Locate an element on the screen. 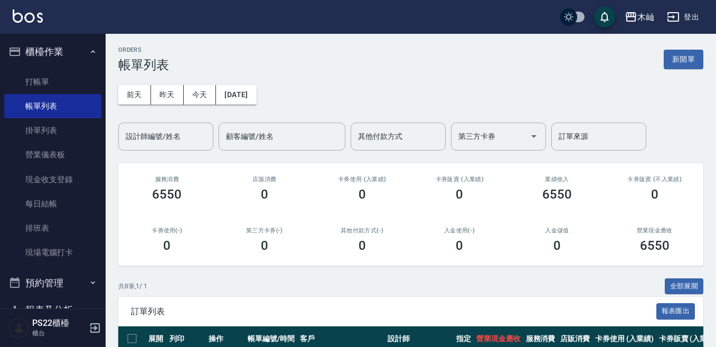 This screenshot has height=347, width=716. div: 木屾 is located at coordinates (646, 17).